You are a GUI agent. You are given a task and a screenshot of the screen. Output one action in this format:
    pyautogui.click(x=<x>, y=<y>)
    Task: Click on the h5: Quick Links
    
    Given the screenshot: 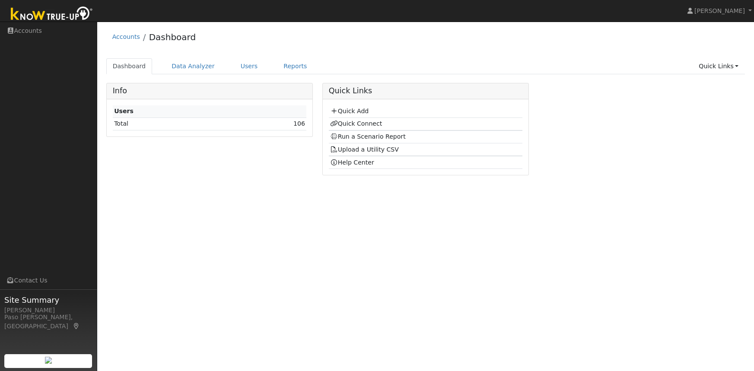 What is the action you would take?
    pyautogui.click(x=426, y=91)
    